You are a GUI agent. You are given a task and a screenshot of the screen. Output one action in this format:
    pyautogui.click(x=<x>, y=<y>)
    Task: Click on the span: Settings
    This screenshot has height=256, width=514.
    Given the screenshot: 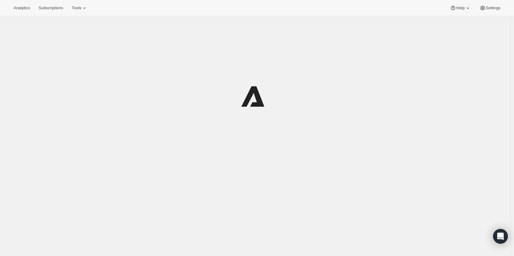 What is the action you would take?
    pyautogui.click(x=493, y=8)
    